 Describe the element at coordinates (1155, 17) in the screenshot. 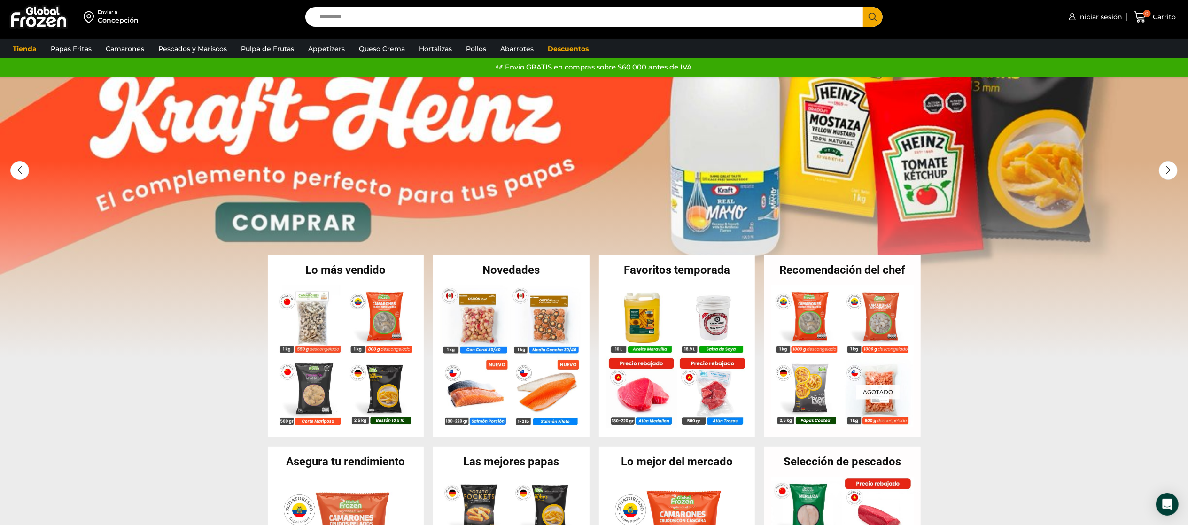

I see `a: 0 Carrito` at that location.